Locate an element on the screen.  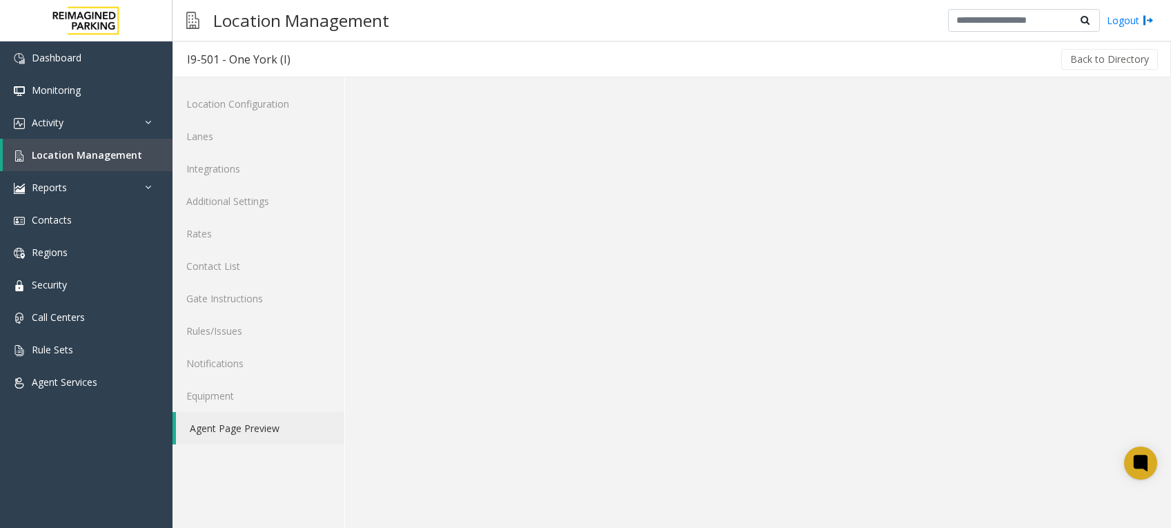
span: Contacts is located at coordinates (52, 219).